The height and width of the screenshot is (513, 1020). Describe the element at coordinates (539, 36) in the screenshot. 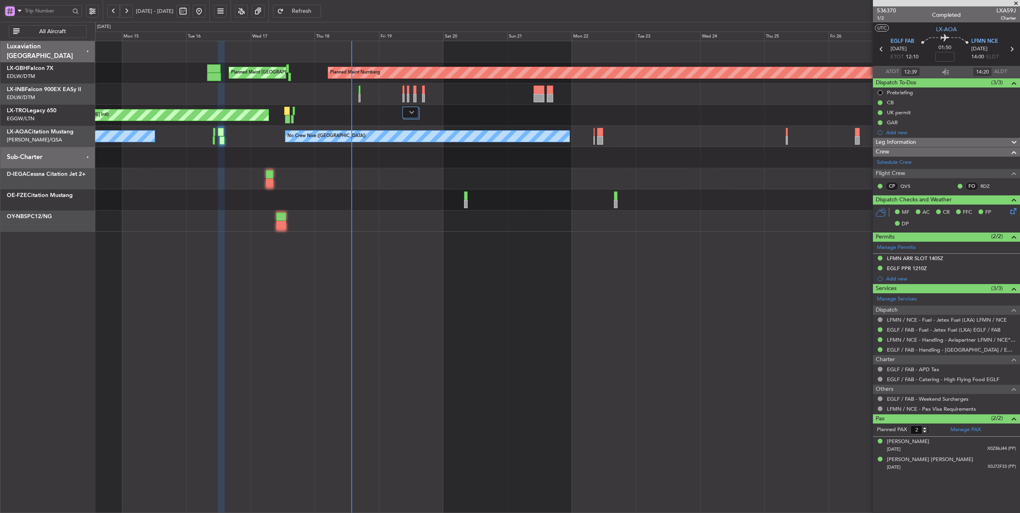

I see `div: Sun 21` at that location.